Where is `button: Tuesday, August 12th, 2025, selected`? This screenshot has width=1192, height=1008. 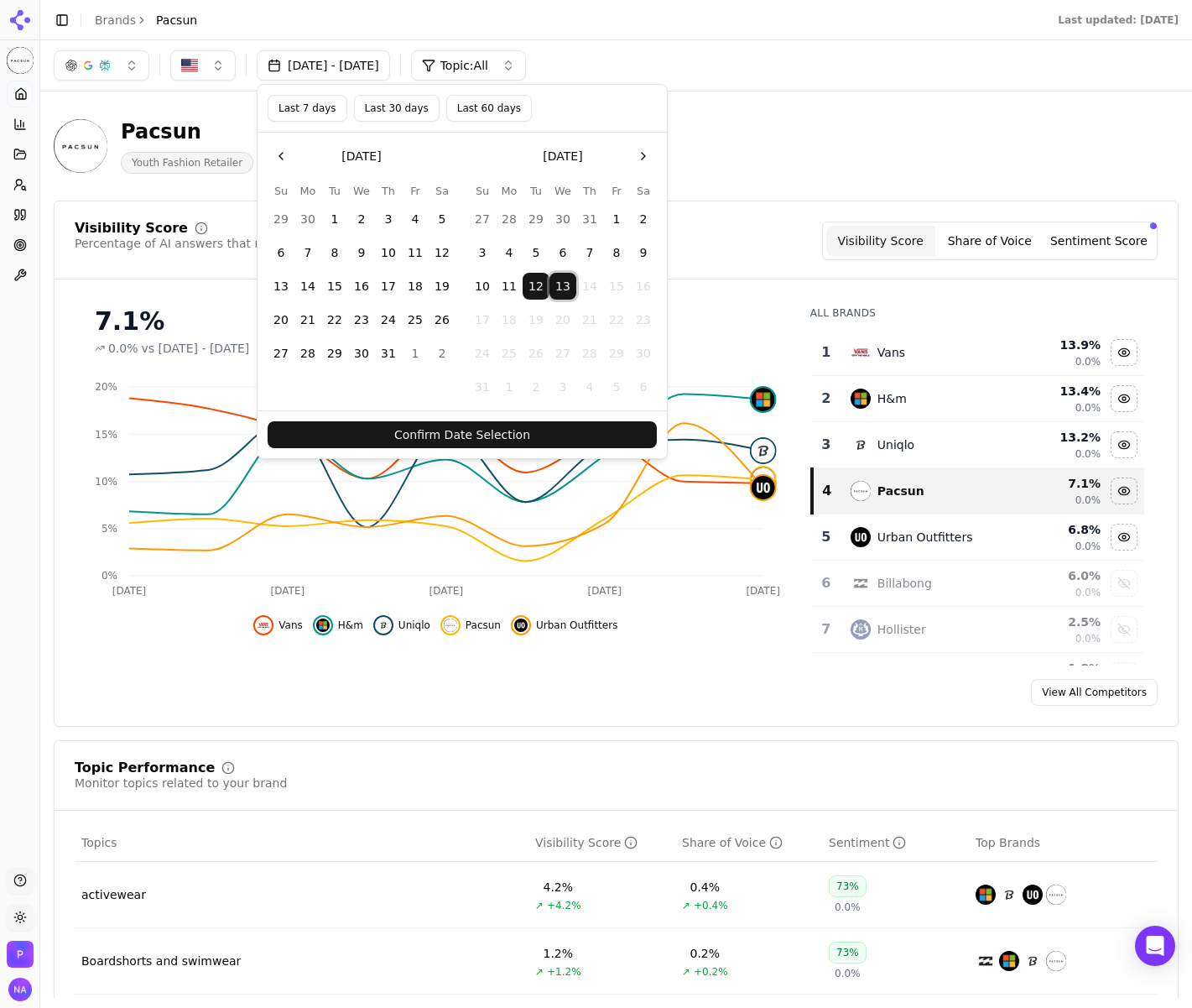 button: Tuesday, August 12th, 2025, selected is located at coordinates (536, 286).